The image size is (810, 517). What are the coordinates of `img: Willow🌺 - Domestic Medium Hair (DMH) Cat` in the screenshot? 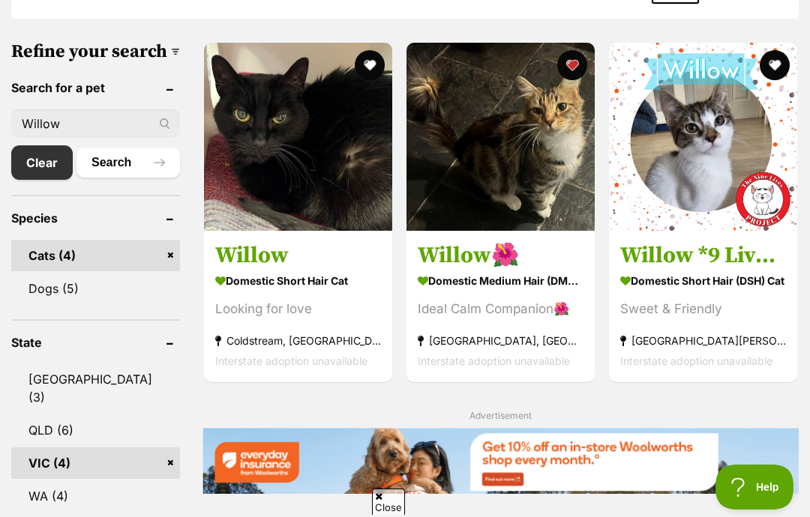 It's located at (500, 136).